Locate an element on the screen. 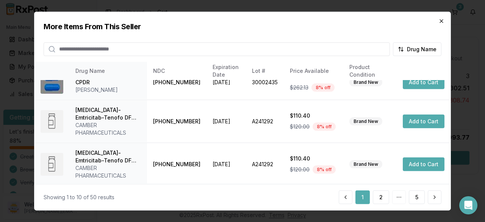 The width and height of the screenshot is (485, 222). th: Lot # is located at coordinates (265, 71).